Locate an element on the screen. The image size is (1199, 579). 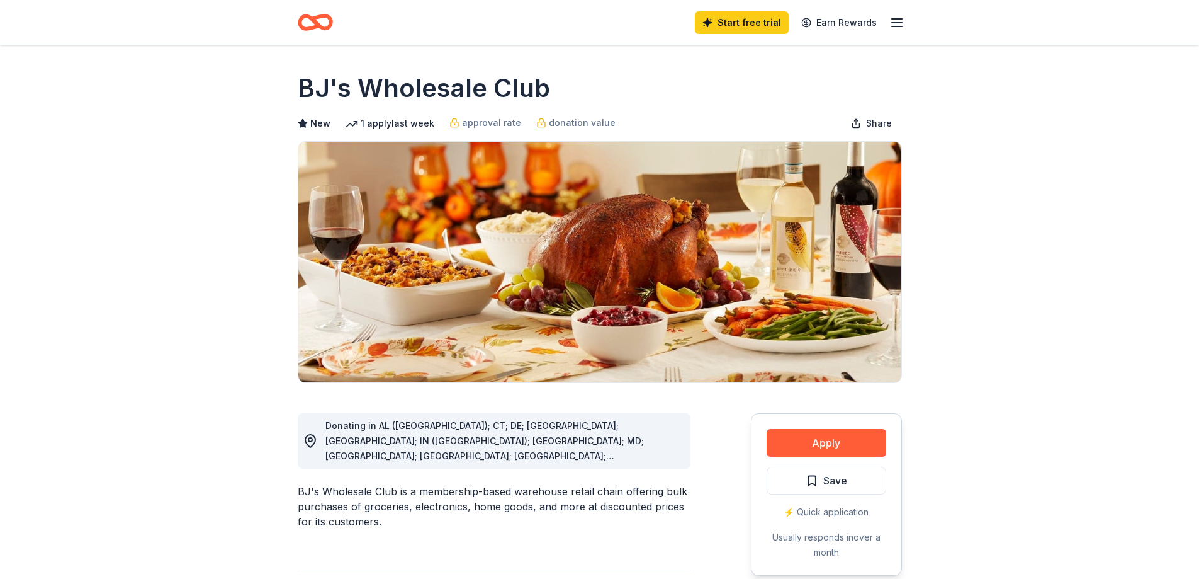
span: Share is located at coordinates (879, 123).